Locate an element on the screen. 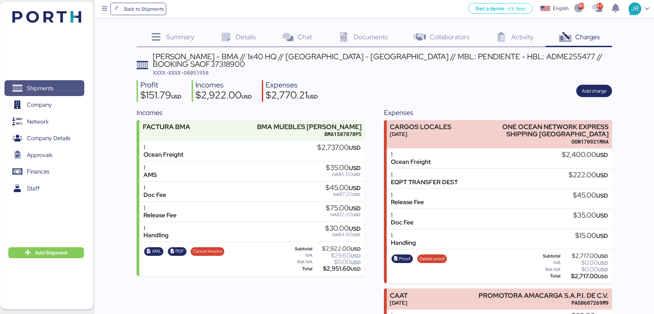 The image size is (654, 314). div: OON170921MHA is located at coordinates (543, 141).